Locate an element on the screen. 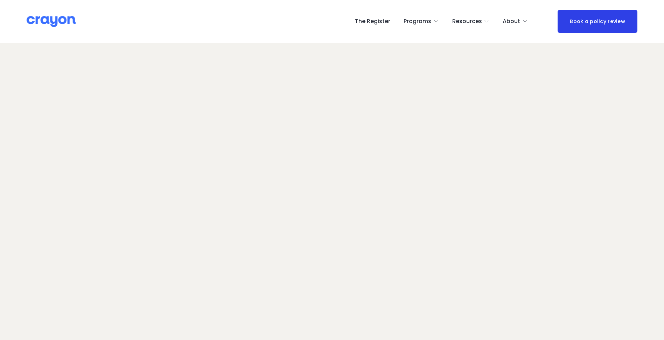 Image resolution: width=664 pixels, height=340 pixels. img: Crayon is located at coordinates (51, 21).